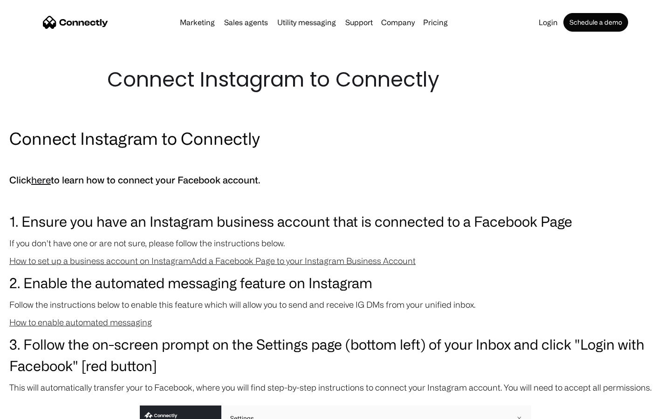 This screenshot has height=419, width=671. I want to click on aside: Language selected: English, so click(33, 410).